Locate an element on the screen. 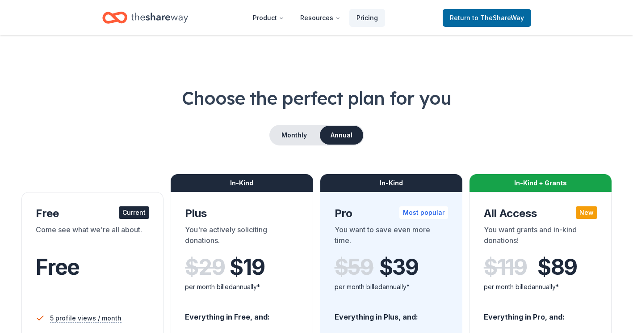  a: Pricing is located at coordinates (367, 18).